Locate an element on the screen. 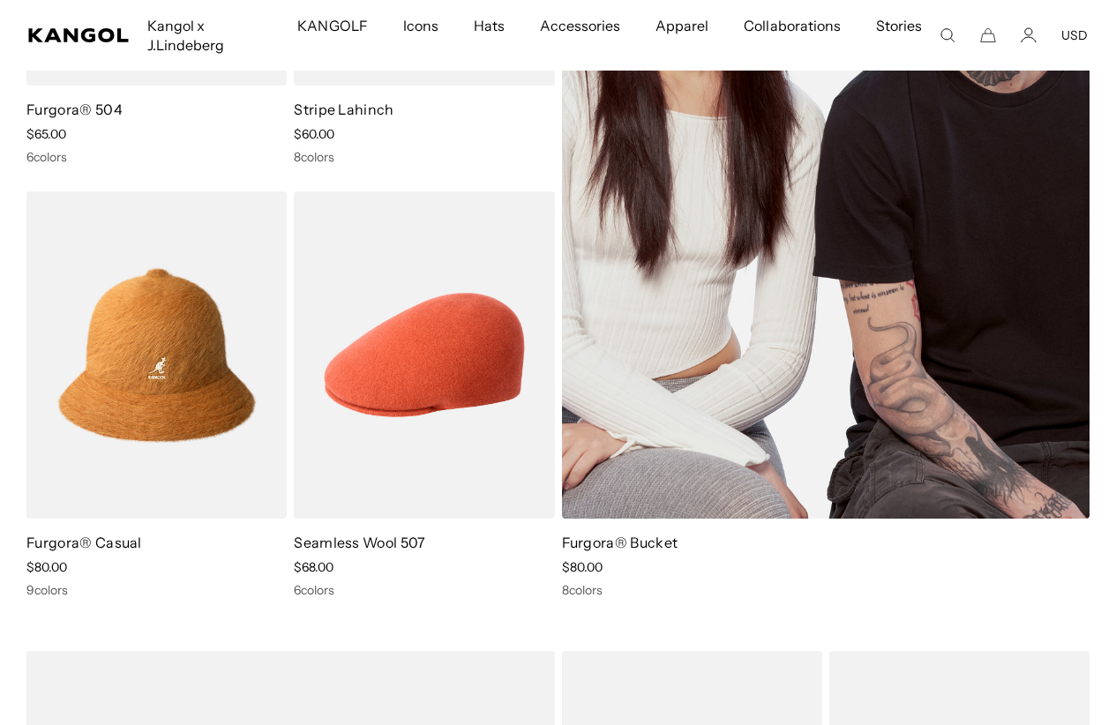  span: $60.00 is located at coordinates (314, 134).